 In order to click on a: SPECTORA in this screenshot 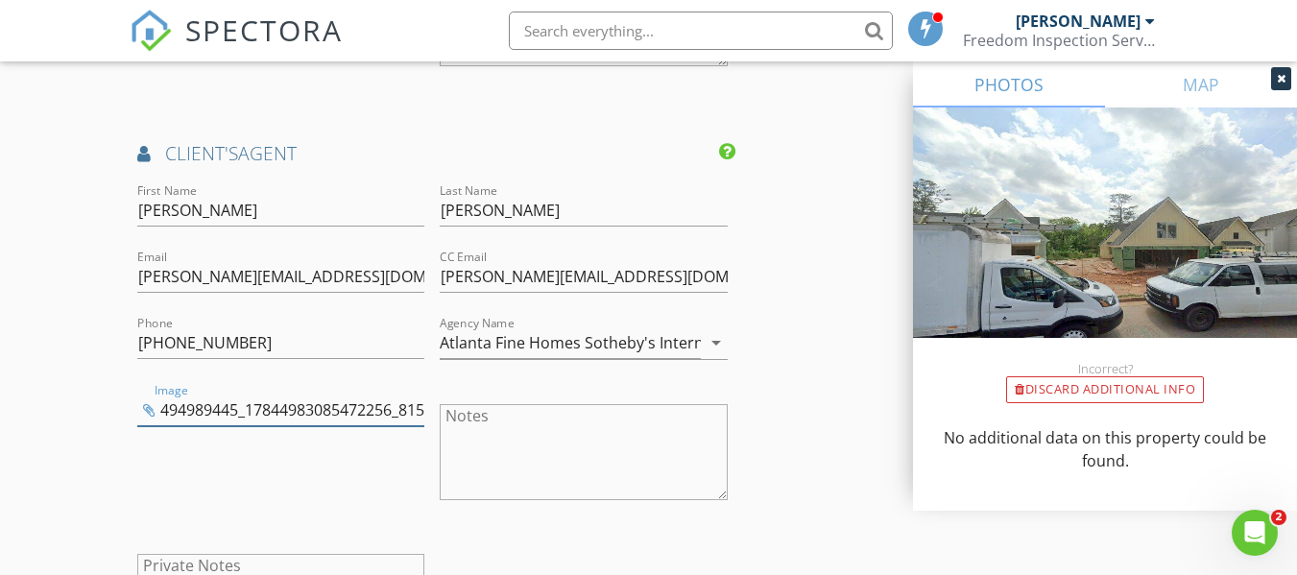, I will do `click(236, 46)`.